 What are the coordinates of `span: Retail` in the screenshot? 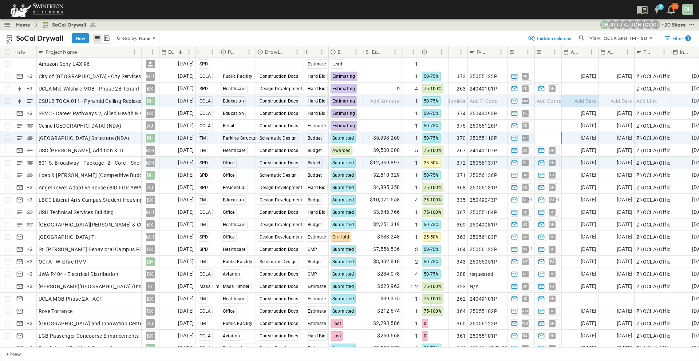 It's located at (229, 126).